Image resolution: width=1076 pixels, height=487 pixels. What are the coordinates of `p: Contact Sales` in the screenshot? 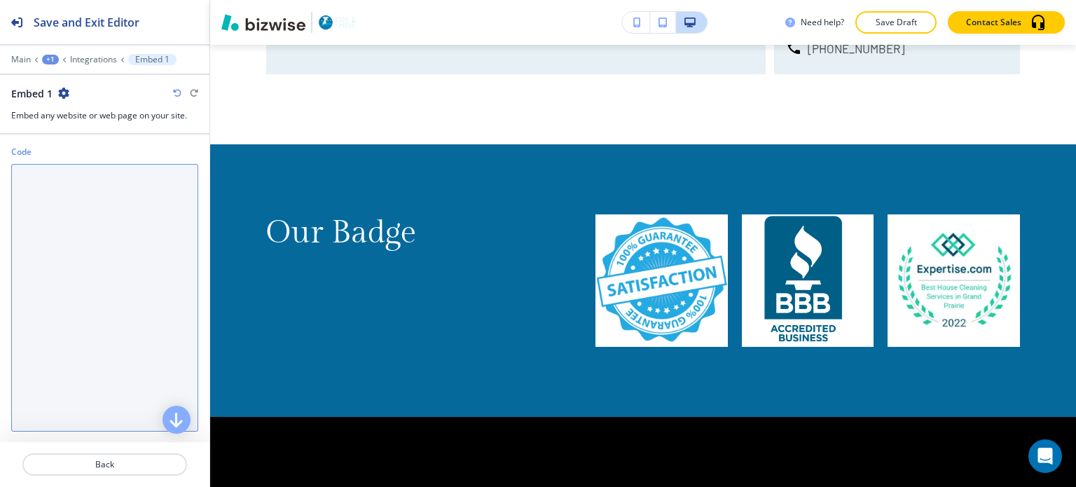 It's located at (994, 22).